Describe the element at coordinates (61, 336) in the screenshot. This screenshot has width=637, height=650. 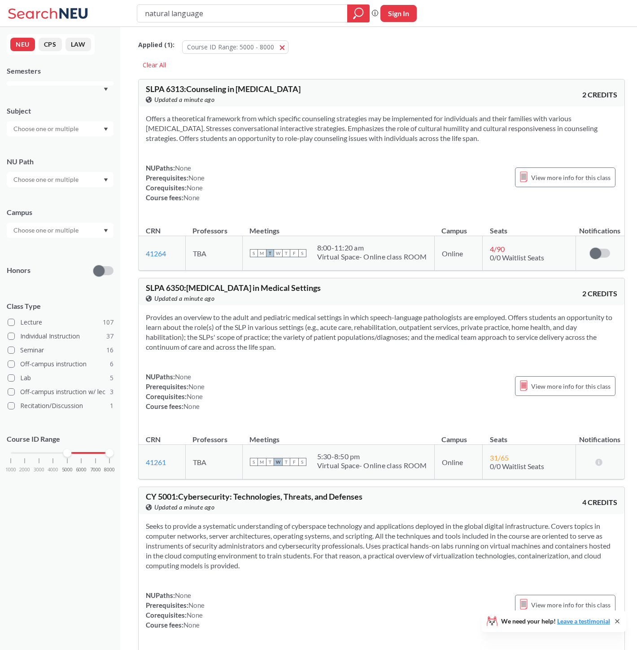
I see `label: Individual Instruction` at that location.